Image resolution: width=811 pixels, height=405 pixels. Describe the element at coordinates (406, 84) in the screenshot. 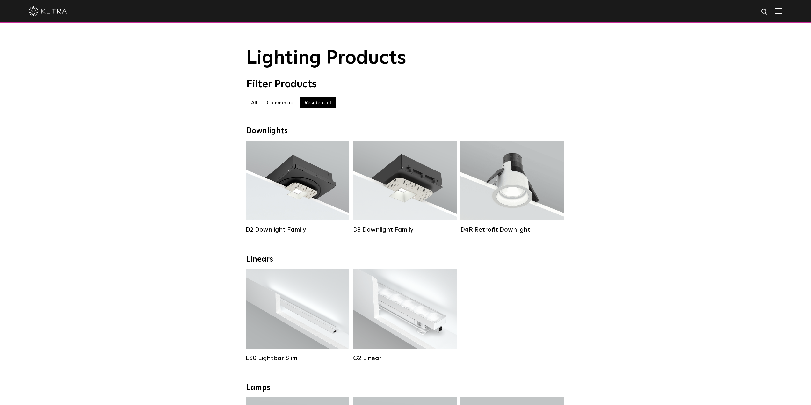

I see `div: Filter Products` at that location.